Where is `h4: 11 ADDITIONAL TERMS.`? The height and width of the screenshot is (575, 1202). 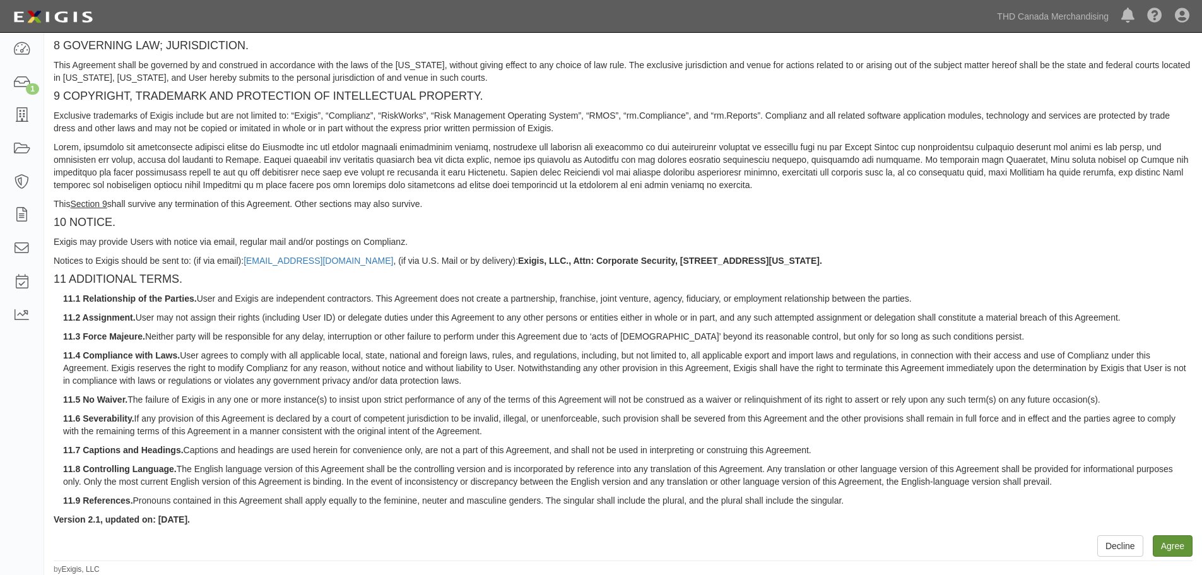
h4: 11 ADDITIONAL TERMS. is located at coordinates (623, 280).